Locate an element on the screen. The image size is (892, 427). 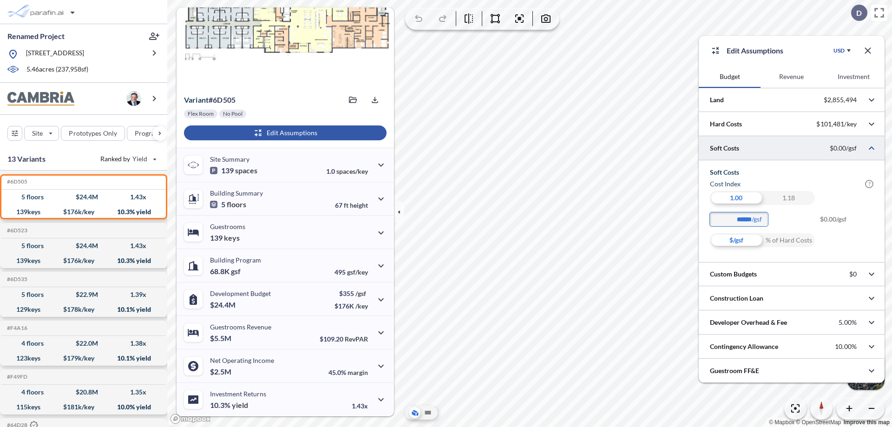
button: Ranked by Yield is located at coordinates (128, 159).